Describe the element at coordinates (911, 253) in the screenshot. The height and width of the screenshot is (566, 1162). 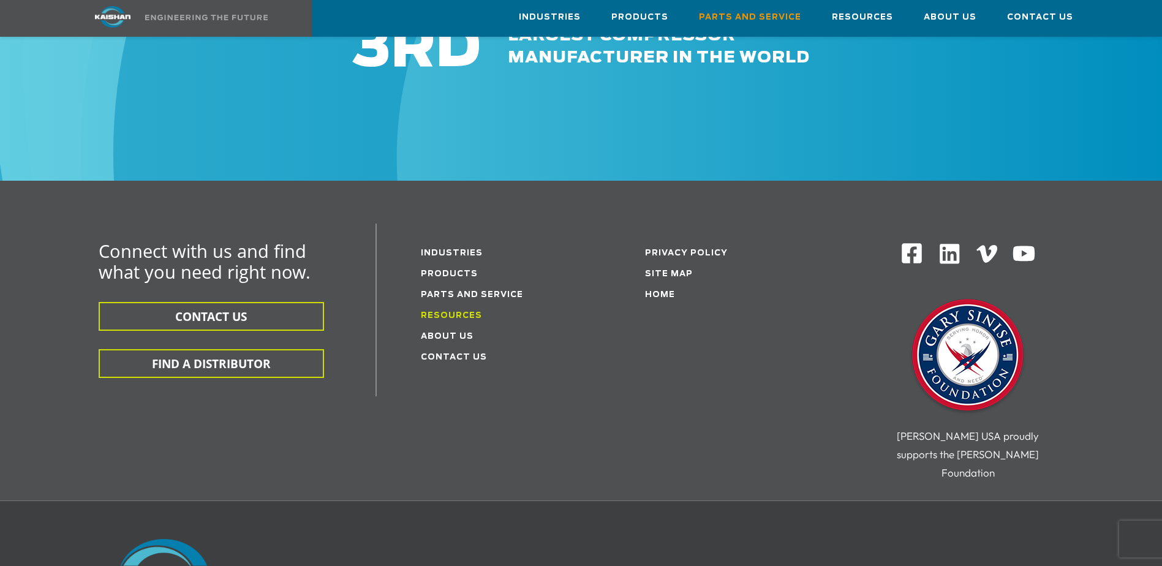
I see `img: Facebook` at that location.